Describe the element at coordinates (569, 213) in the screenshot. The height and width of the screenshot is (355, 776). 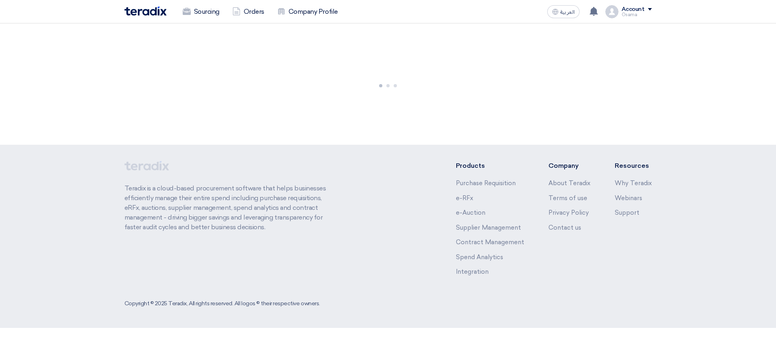
I see `a: Privacy Policy` at that location.